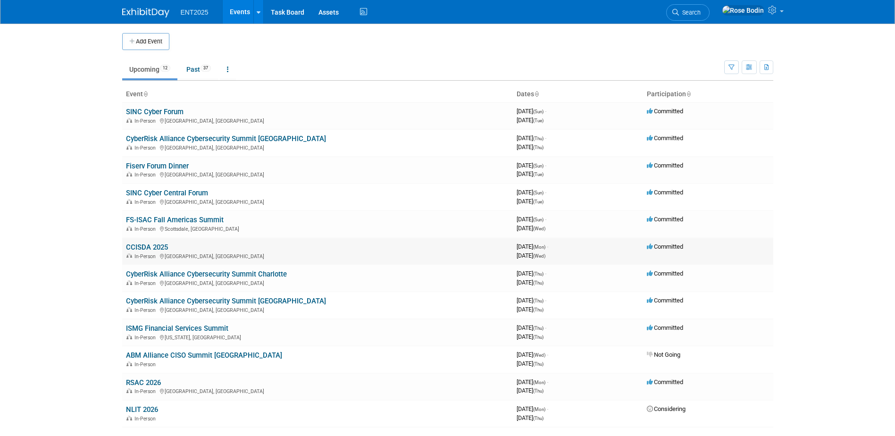 The height and width of the screenshot is (436, 895). Describe the element at coordinates (157, 166) in the screenshot. I see `a: Fiserv Forum Dinner` at that location.